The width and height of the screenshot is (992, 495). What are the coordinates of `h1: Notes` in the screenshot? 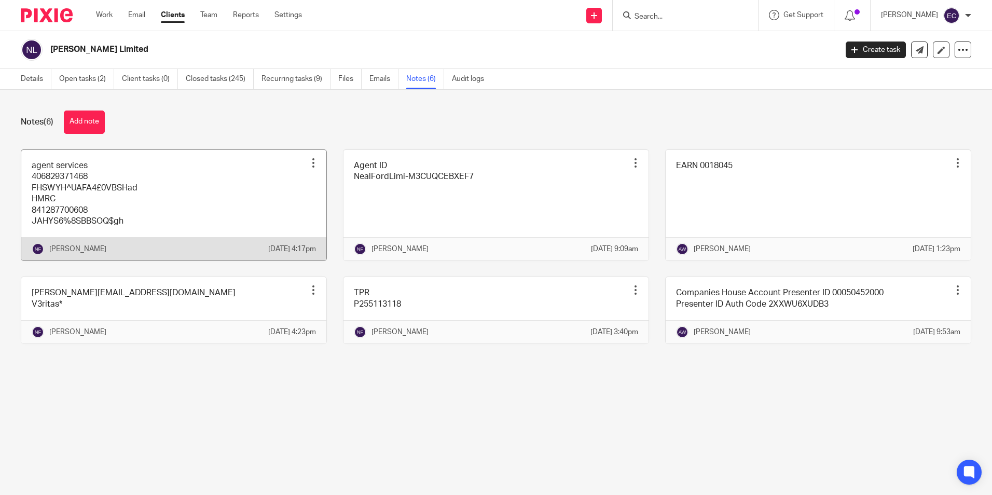 It's located at (37, 122).